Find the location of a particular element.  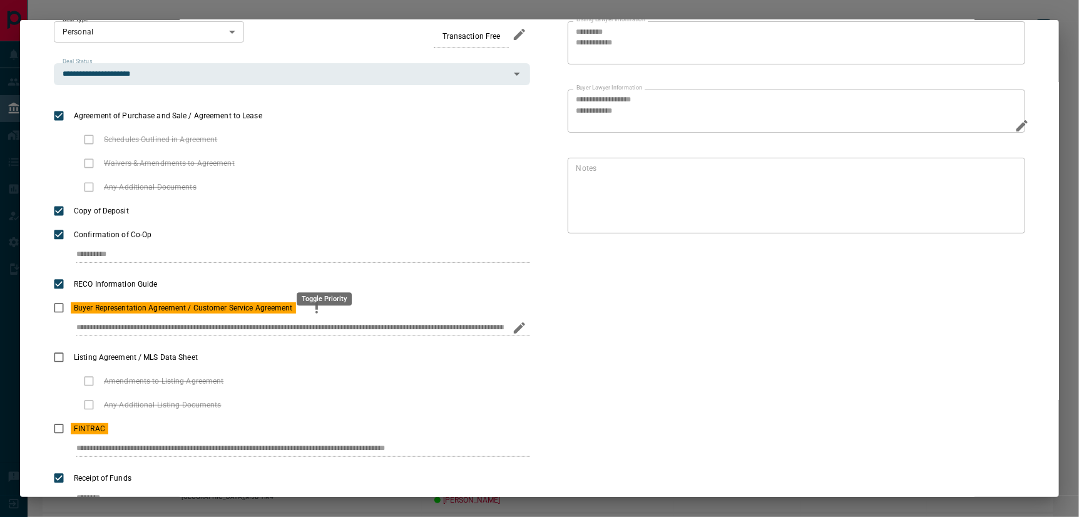

button: priority is located at coordinates (317, 308).